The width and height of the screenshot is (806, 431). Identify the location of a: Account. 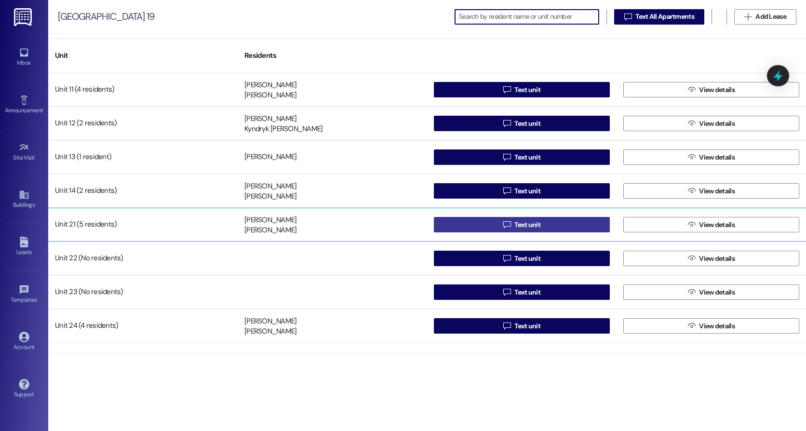
(24, 342).